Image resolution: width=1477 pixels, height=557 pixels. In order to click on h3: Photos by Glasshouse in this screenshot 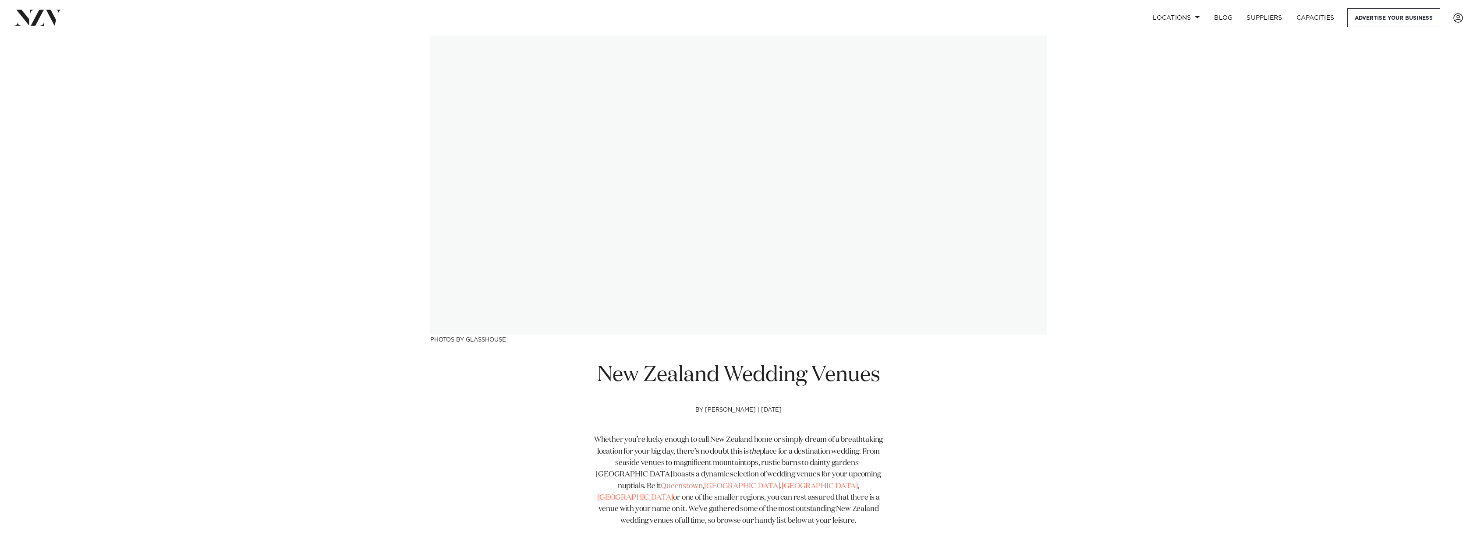, I will do `click(739, 339)`.